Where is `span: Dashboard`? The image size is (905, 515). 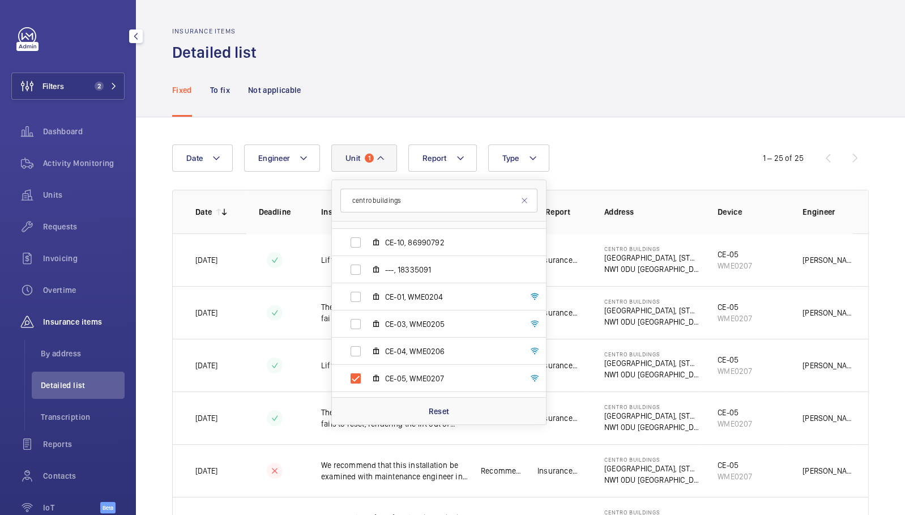
span: Dashboard is located at coordinates (84, 131).